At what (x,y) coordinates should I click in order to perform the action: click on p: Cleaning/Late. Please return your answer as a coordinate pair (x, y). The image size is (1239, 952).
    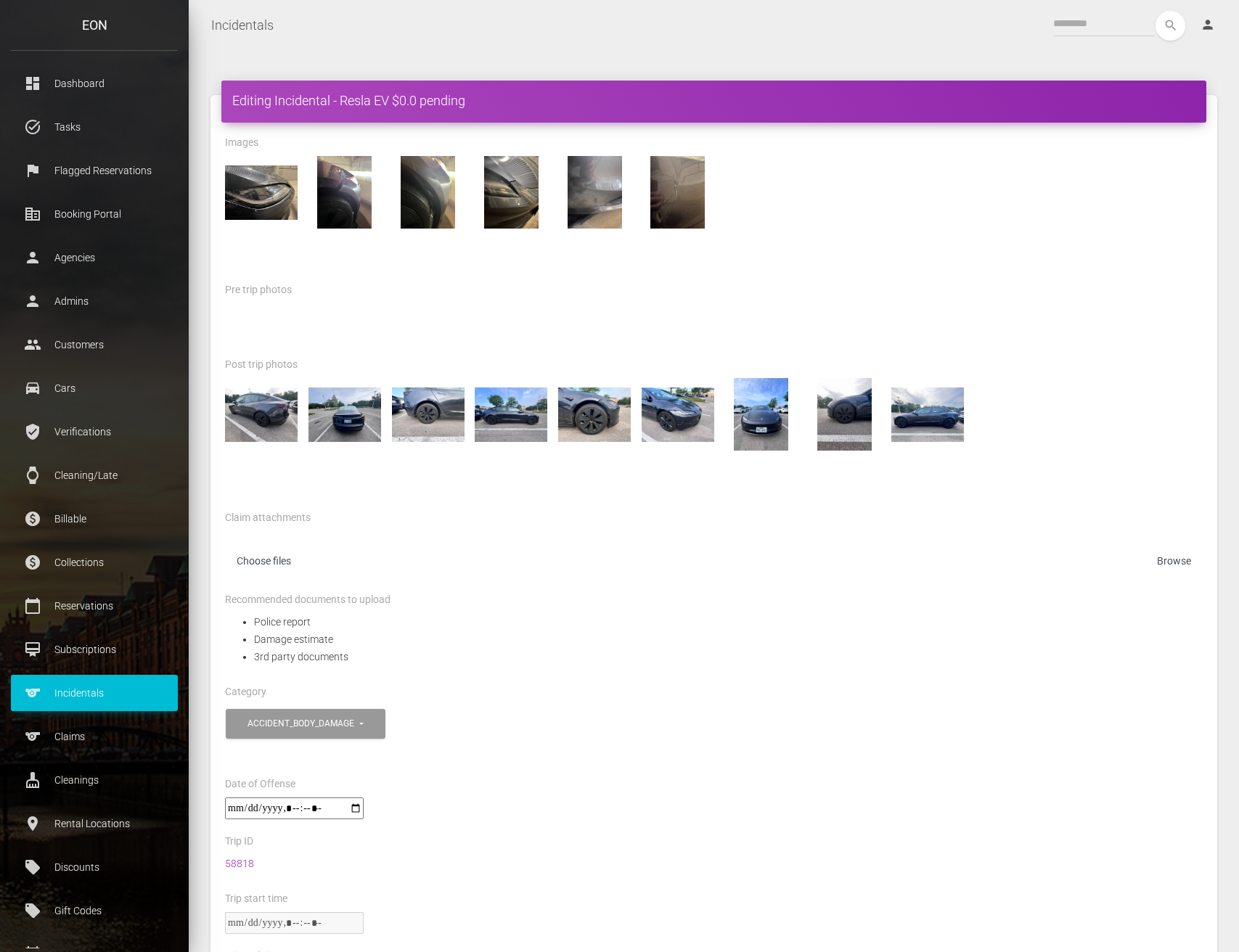
    Looking at the image, I should click on (94, 475).